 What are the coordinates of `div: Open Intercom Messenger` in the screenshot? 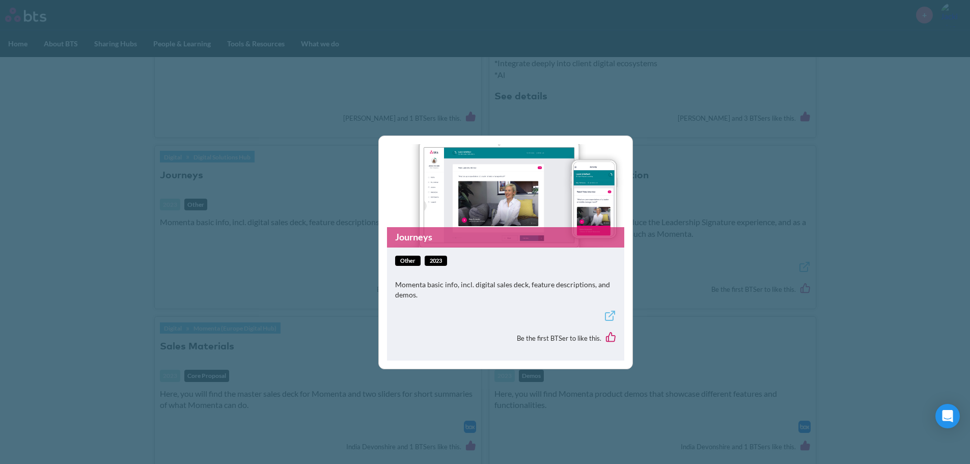 It's located at (948, 416).